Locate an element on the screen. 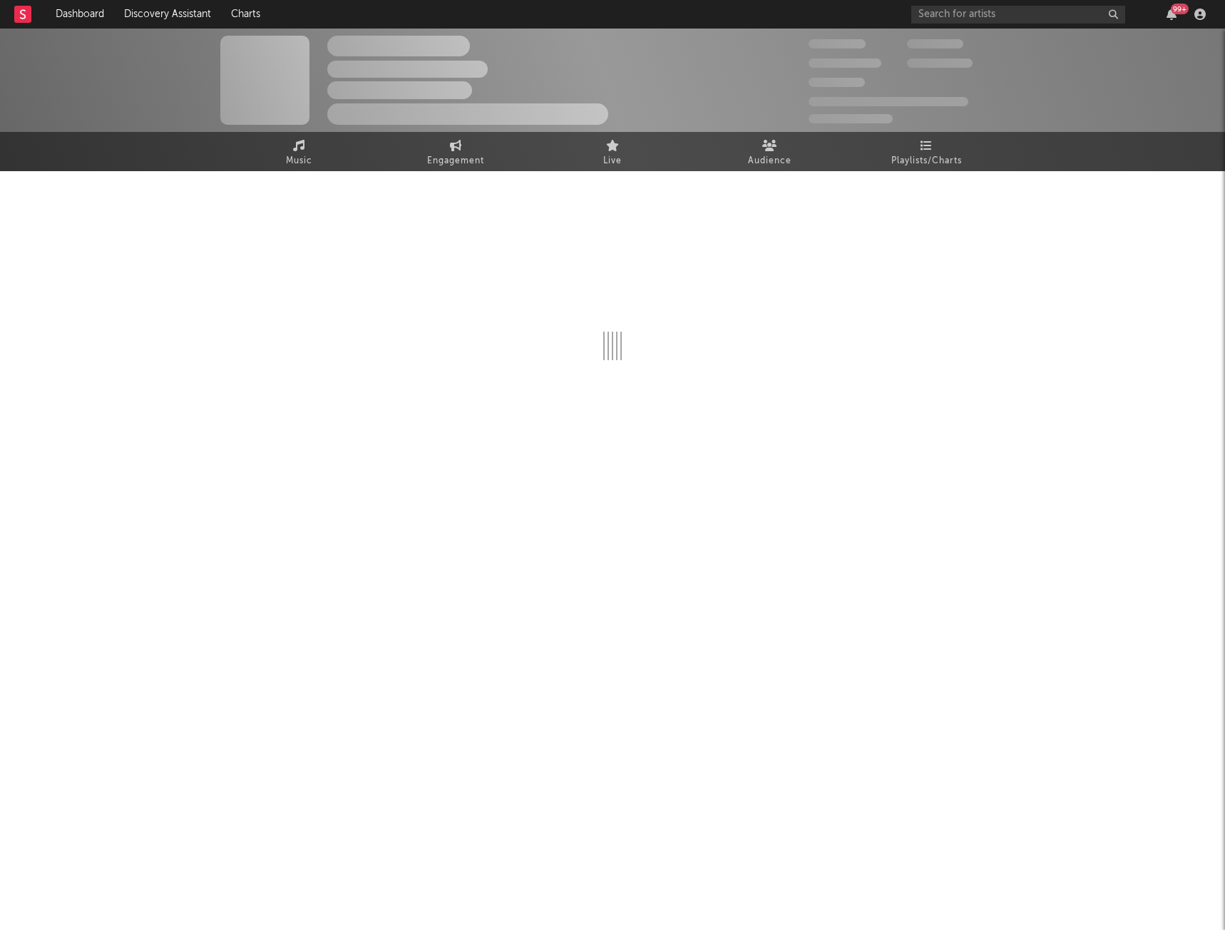  a: Audience is located at coordinates (769, 151).